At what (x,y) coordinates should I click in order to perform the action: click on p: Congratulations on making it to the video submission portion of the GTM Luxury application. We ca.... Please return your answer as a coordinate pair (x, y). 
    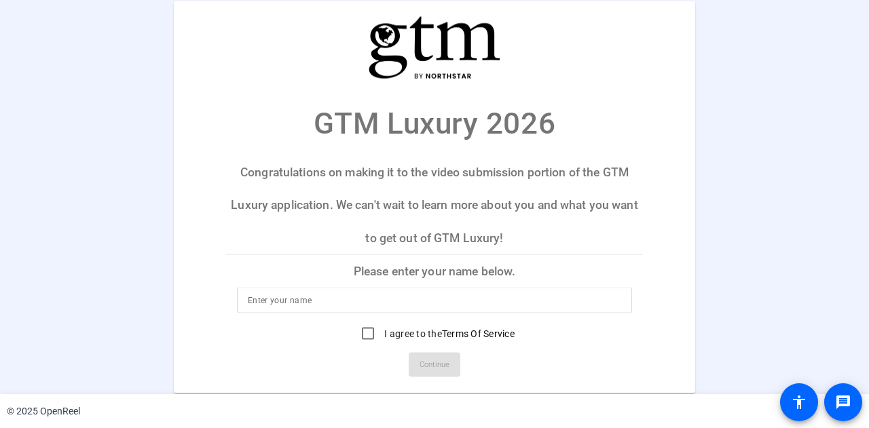
    Looking at the image, I should click on (435, 204).